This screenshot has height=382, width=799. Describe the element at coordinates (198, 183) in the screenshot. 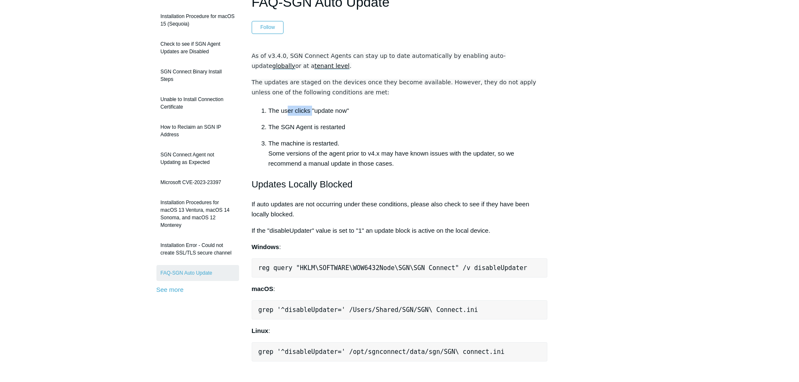

I see `a: Microsoft CVE-2023-23397` at that location.